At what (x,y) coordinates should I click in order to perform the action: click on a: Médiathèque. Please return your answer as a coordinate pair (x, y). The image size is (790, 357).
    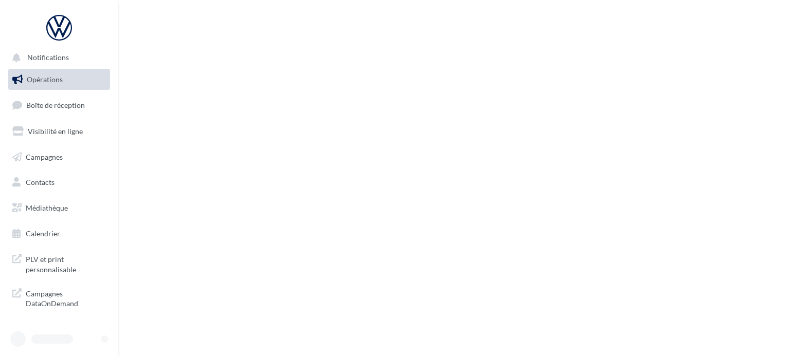
    Looking at the image, I should click on (59, 208).